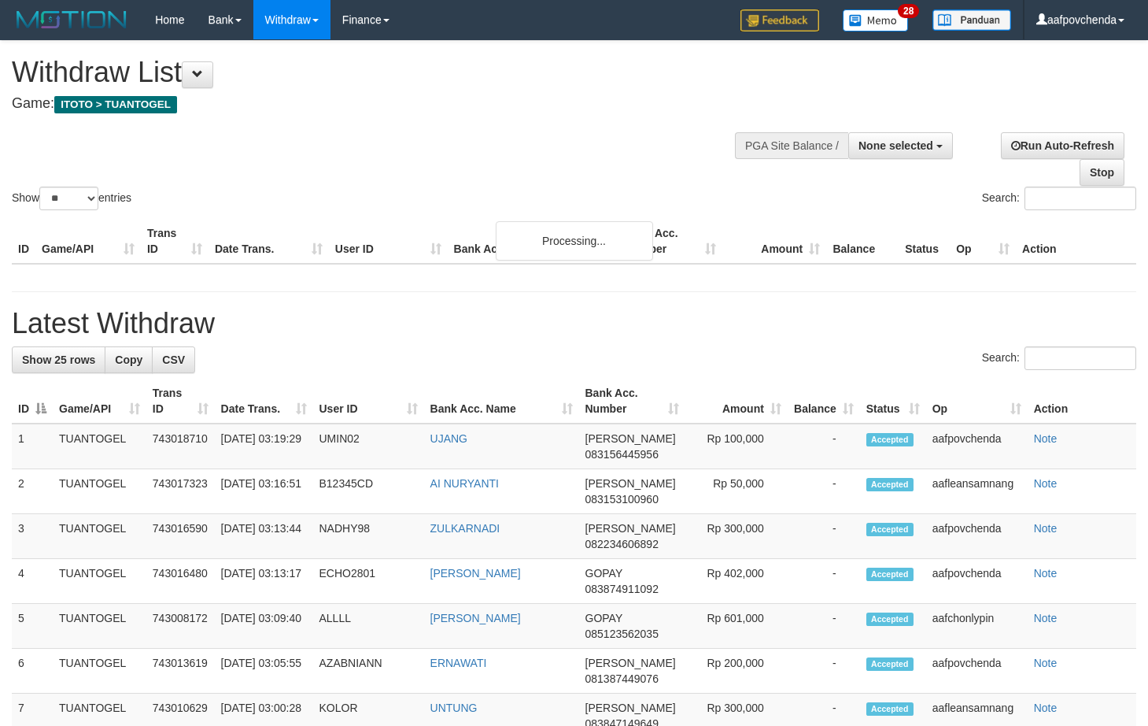 The height and width of the screenshot is (726, 1148). What do you see at coordinates (622, 589) in the screenshot?
I see `span: Copy 083874911092 to clipboard` at bounding box center [622, 589].